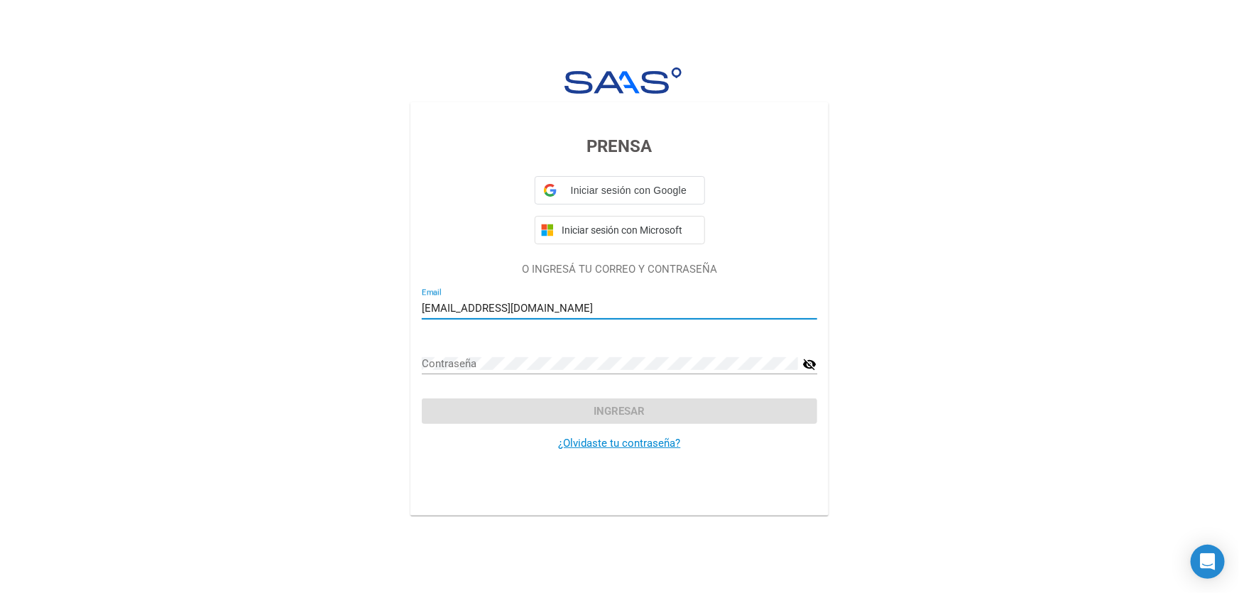  What do you see at coordinates (620, 411) in the screenshot?
I see `span: Ingresar` at bounding box center [620, 411].